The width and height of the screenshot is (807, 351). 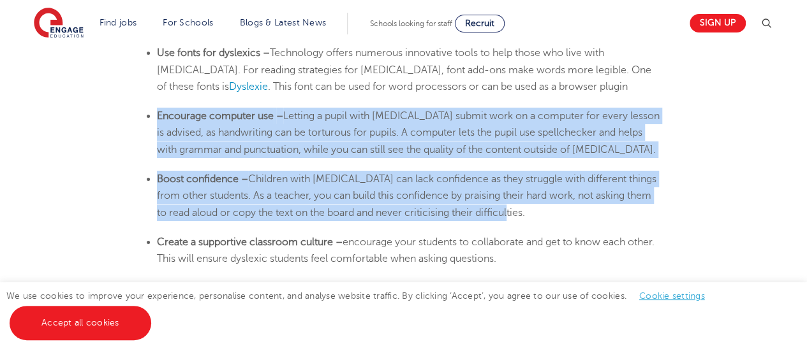 I want to click on a: Recruit, so click(x=479, y=24).